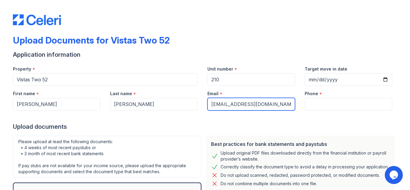  What do you see at coordinates (22, 69) in the screenshot?
I see `label: Property` at bounding box center [22, 69].